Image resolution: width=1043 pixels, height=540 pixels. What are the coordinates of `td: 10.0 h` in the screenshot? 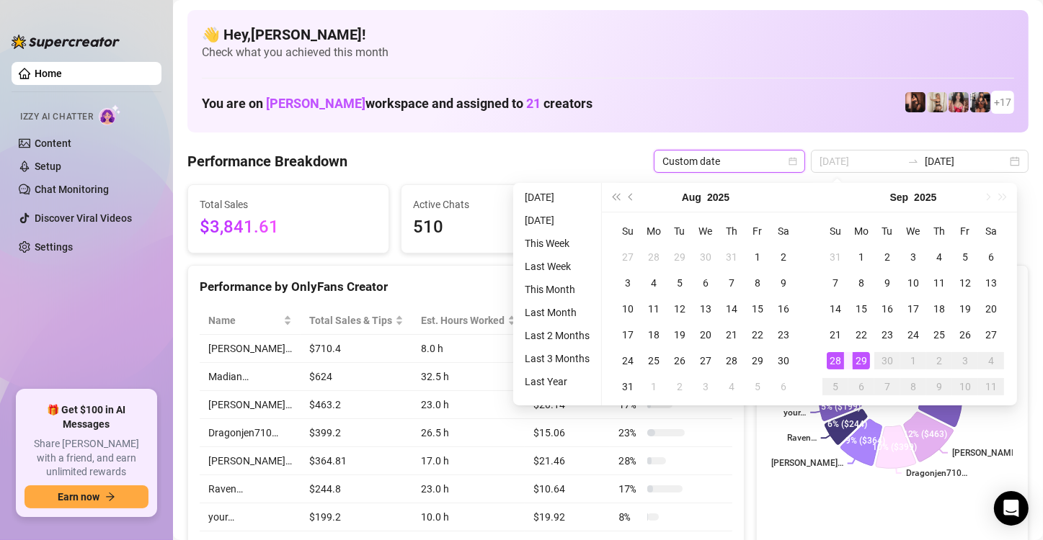 It's located at (468, 517).